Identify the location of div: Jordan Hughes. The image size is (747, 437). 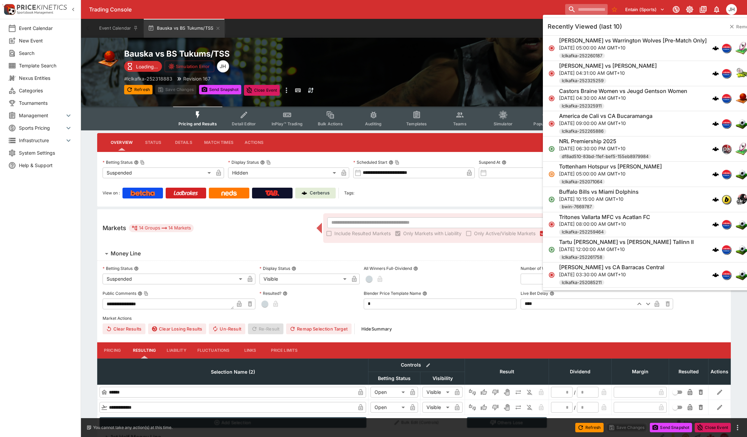
(223, 66).